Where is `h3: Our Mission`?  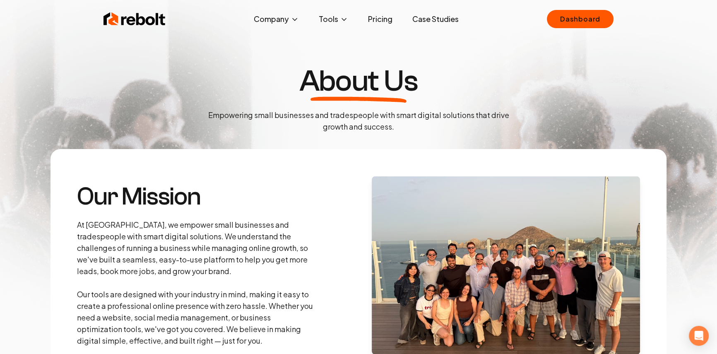 h3: Our Mission is located at coordinates (196, 197).